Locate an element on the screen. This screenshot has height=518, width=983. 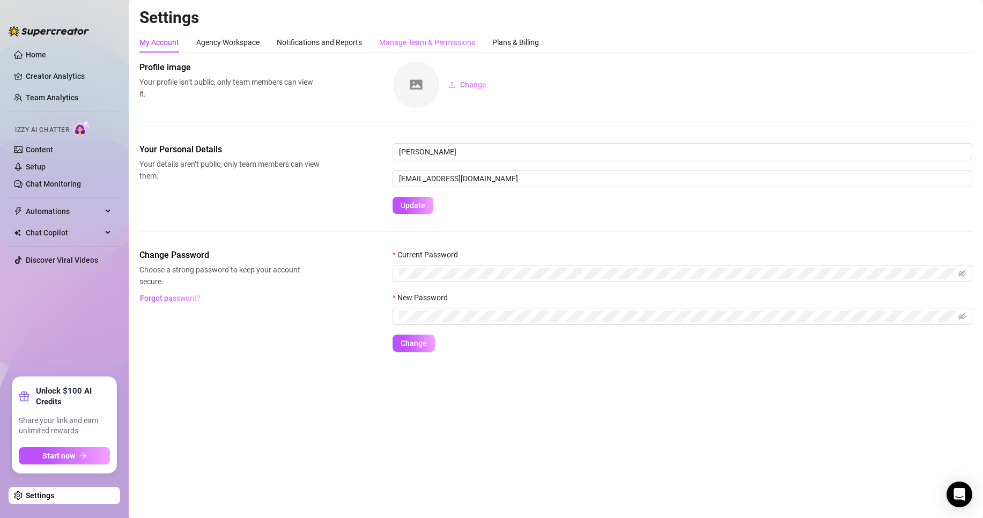
img: Chat Copilot is located at coordinates (17, 233).